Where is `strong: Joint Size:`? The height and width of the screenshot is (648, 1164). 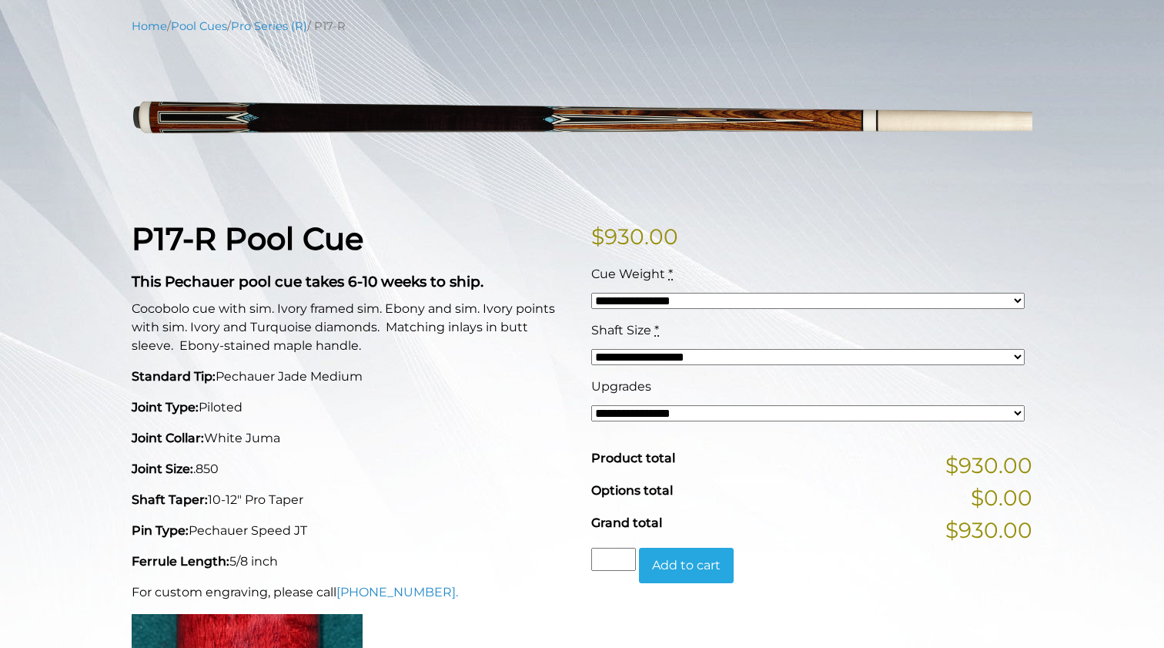 strong: Joint Size: is located at coordinates (162, 468).